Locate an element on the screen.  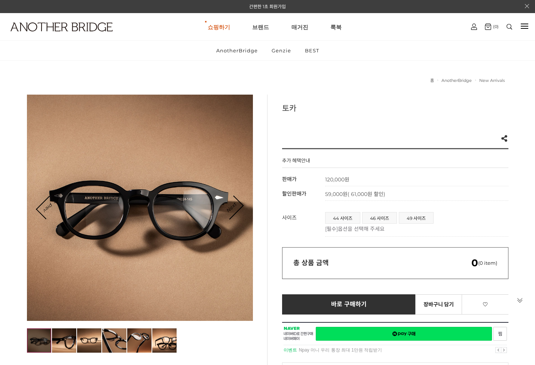
a: 홈 is located at coordinates (432, 80).